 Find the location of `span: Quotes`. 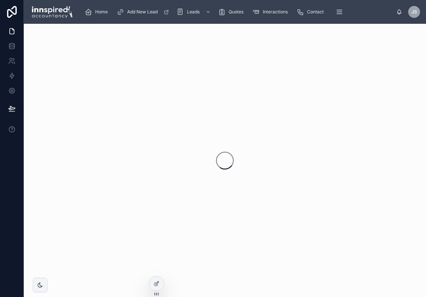

span: Quotes is located at coordinates (236, 12).